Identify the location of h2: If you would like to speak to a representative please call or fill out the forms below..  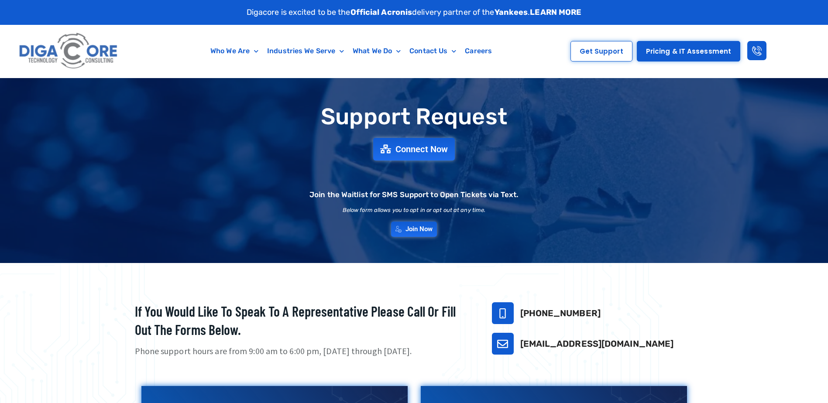
(302, 320).